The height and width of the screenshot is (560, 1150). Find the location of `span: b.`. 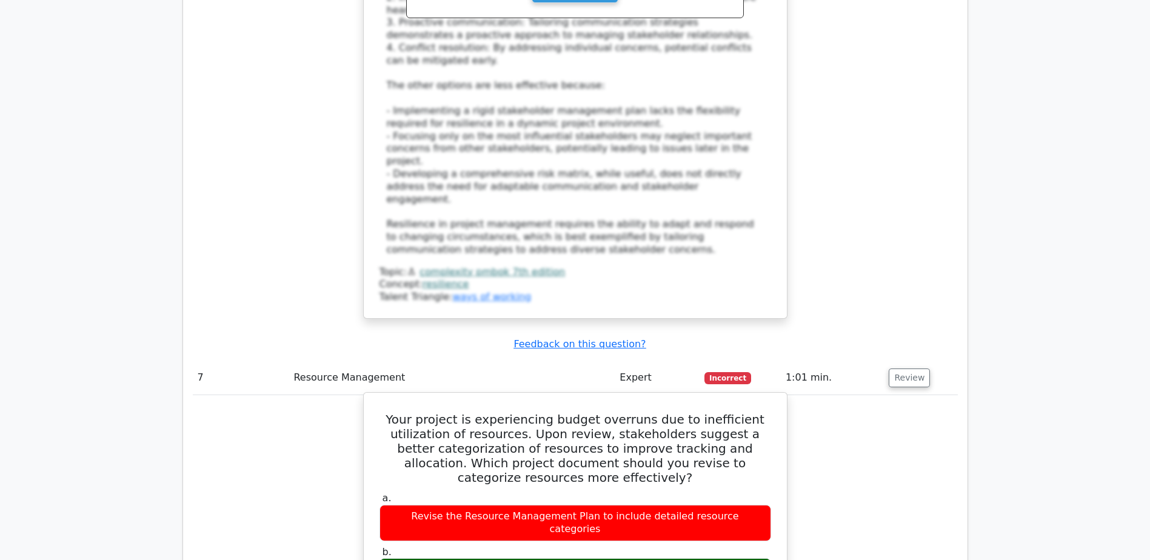

span: b. is located at coordinates (387, 552).